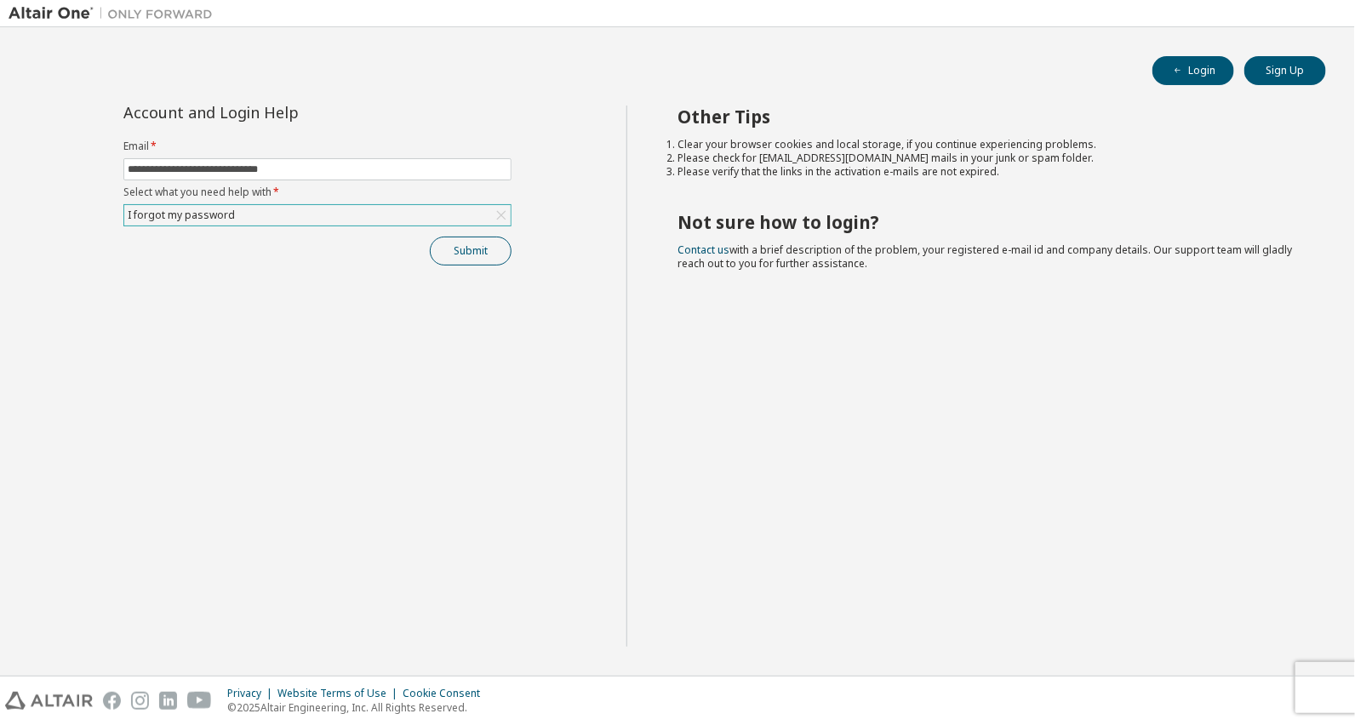 Image resolution: width=1355 pixels, height=725 pixels. I want to click on div: Account and Login Help, so click(278, 112).